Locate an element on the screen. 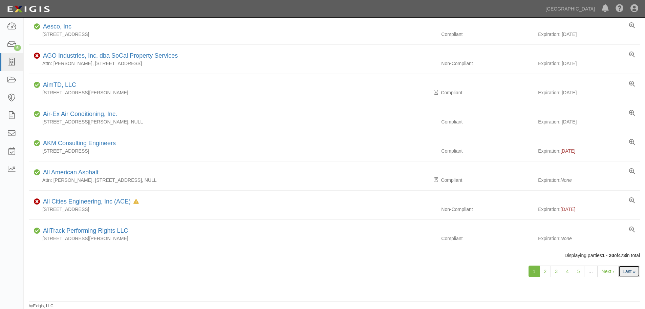 The height and width of the screenshot is (309, 645). a: Air-Ex Air Conditioning, Inc. is located at coordinates (80, 114).